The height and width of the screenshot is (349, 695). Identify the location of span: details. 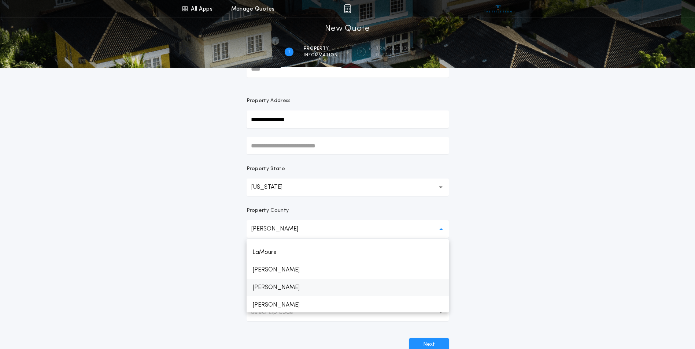
(393, 55).